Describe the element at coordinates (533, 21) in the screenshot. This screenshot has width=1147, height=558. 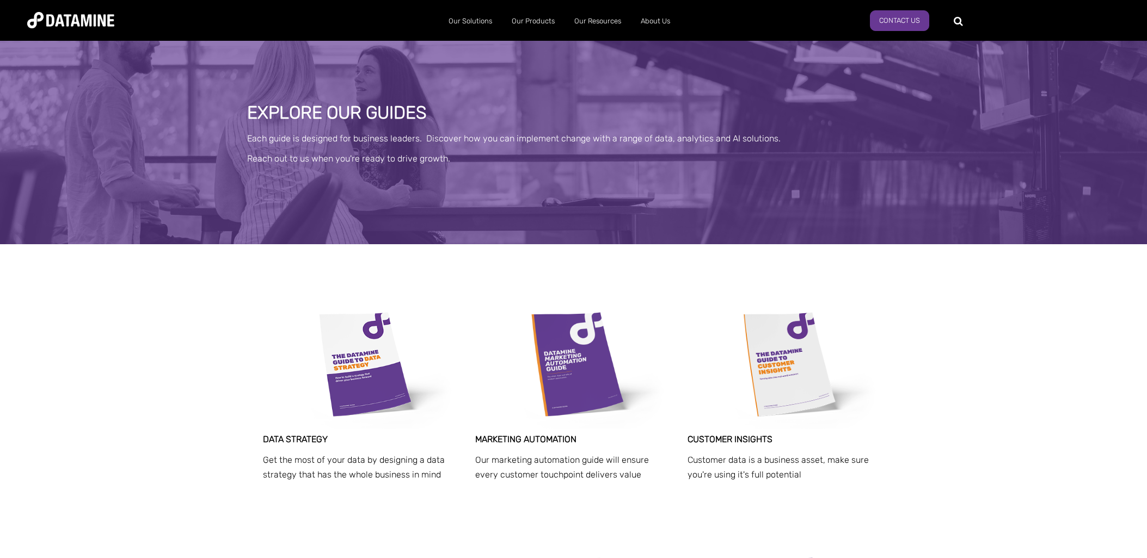
I see `a: Our Products` at that location.